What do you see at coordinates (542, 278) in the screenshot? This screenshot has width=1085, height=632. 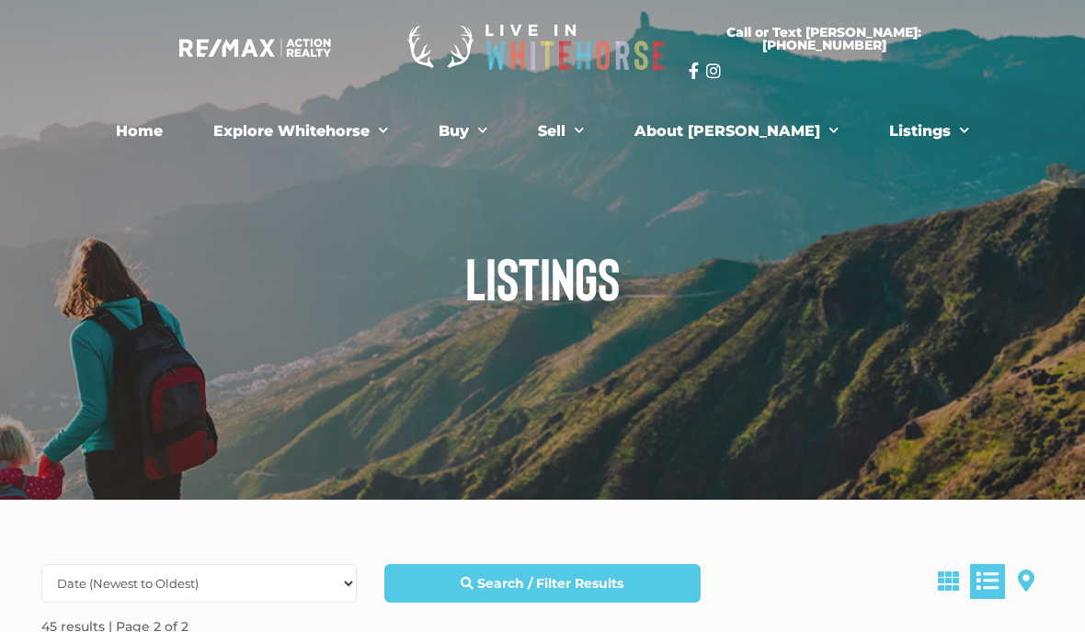 I see `h1: Listings` at bounding box center [542, 278].